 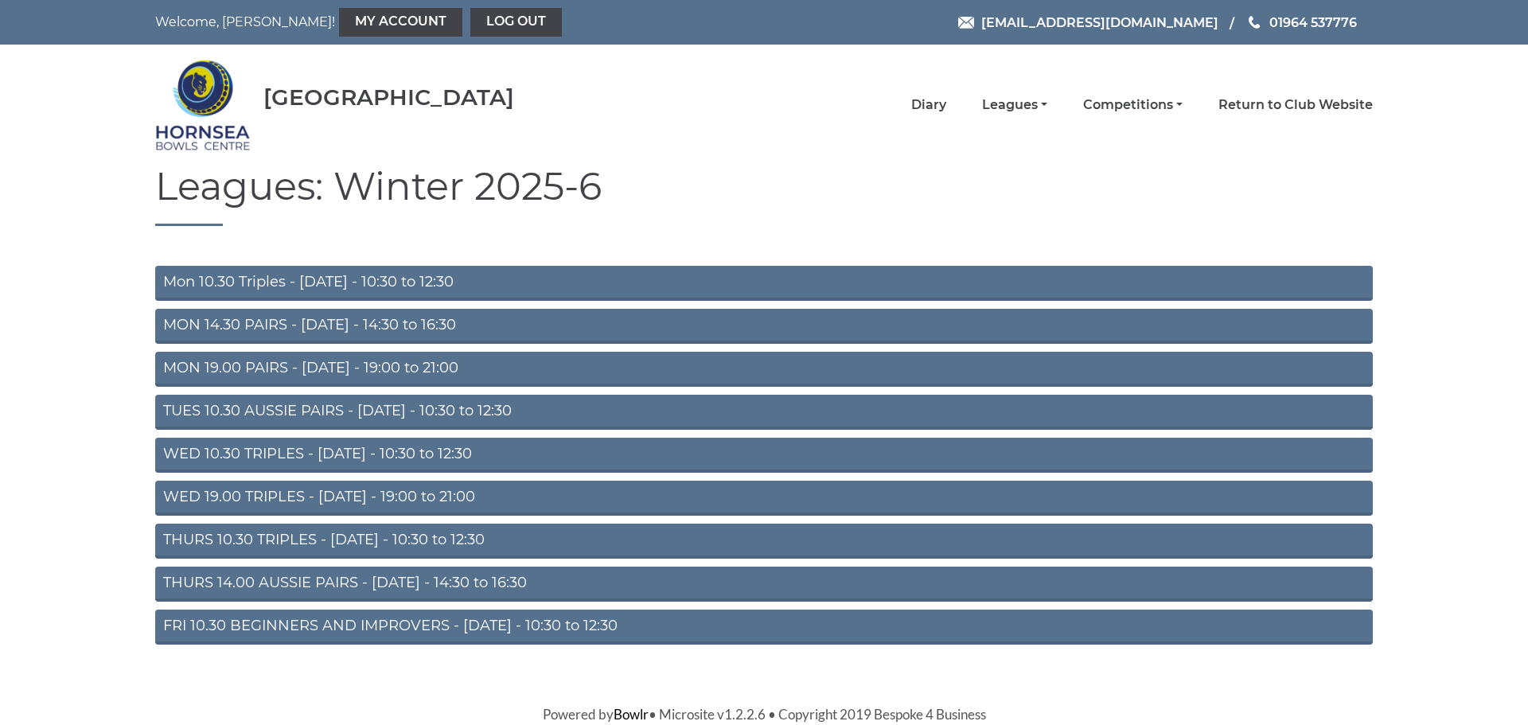 What do you see at coordinates (1301, 22) in the screenshot?
I see `a: Phone us 01964 537776` at bounding box center [1301, 22].